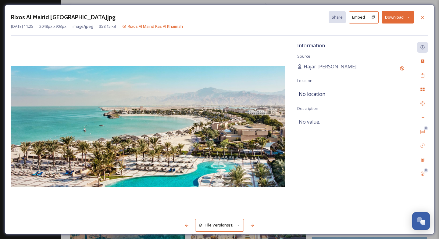 The image size is (439, 239). I want to click on span: Rixos Al Mairid Ras Al Khaimah, so click(155, 26).